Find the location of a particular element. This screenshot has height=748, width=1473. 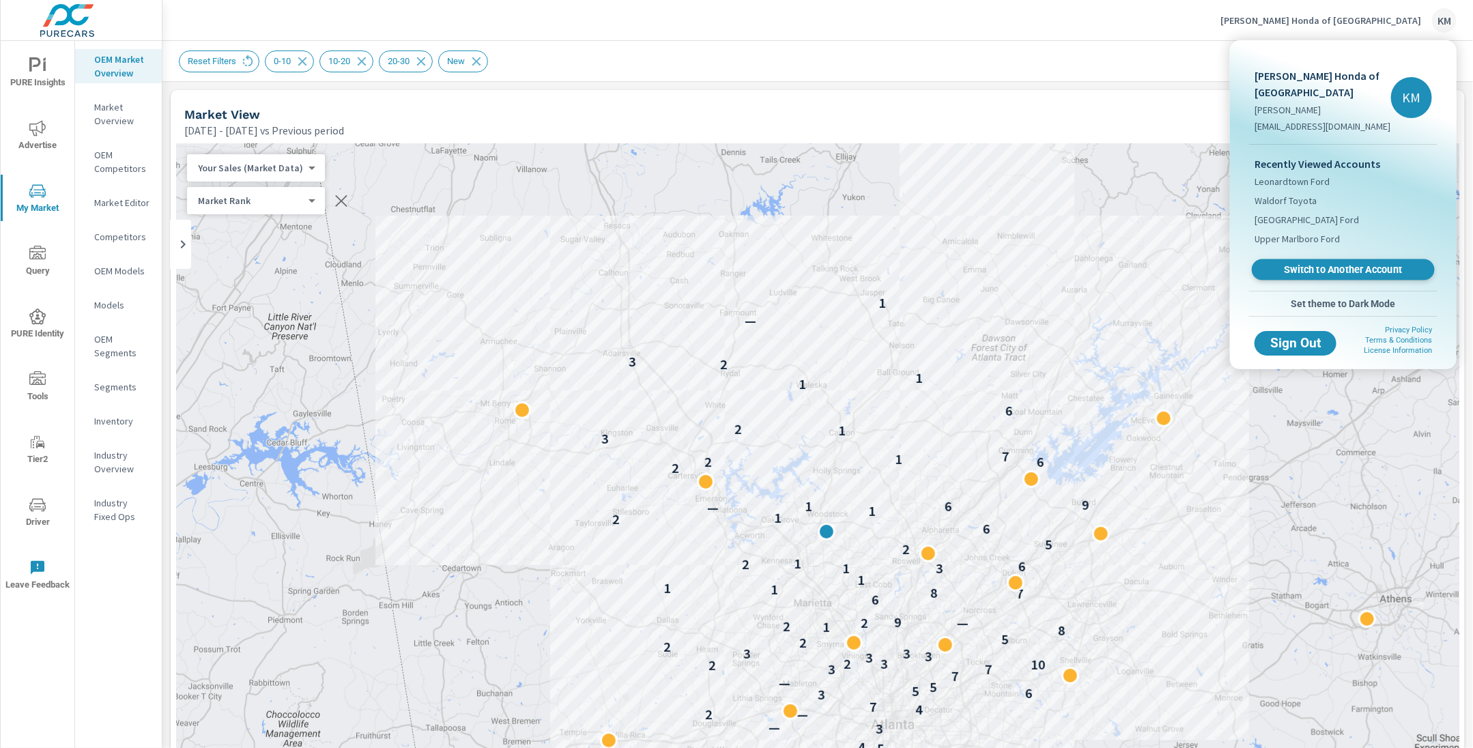

span: Waldorf Toyota is located at coordinates (1285, 201).